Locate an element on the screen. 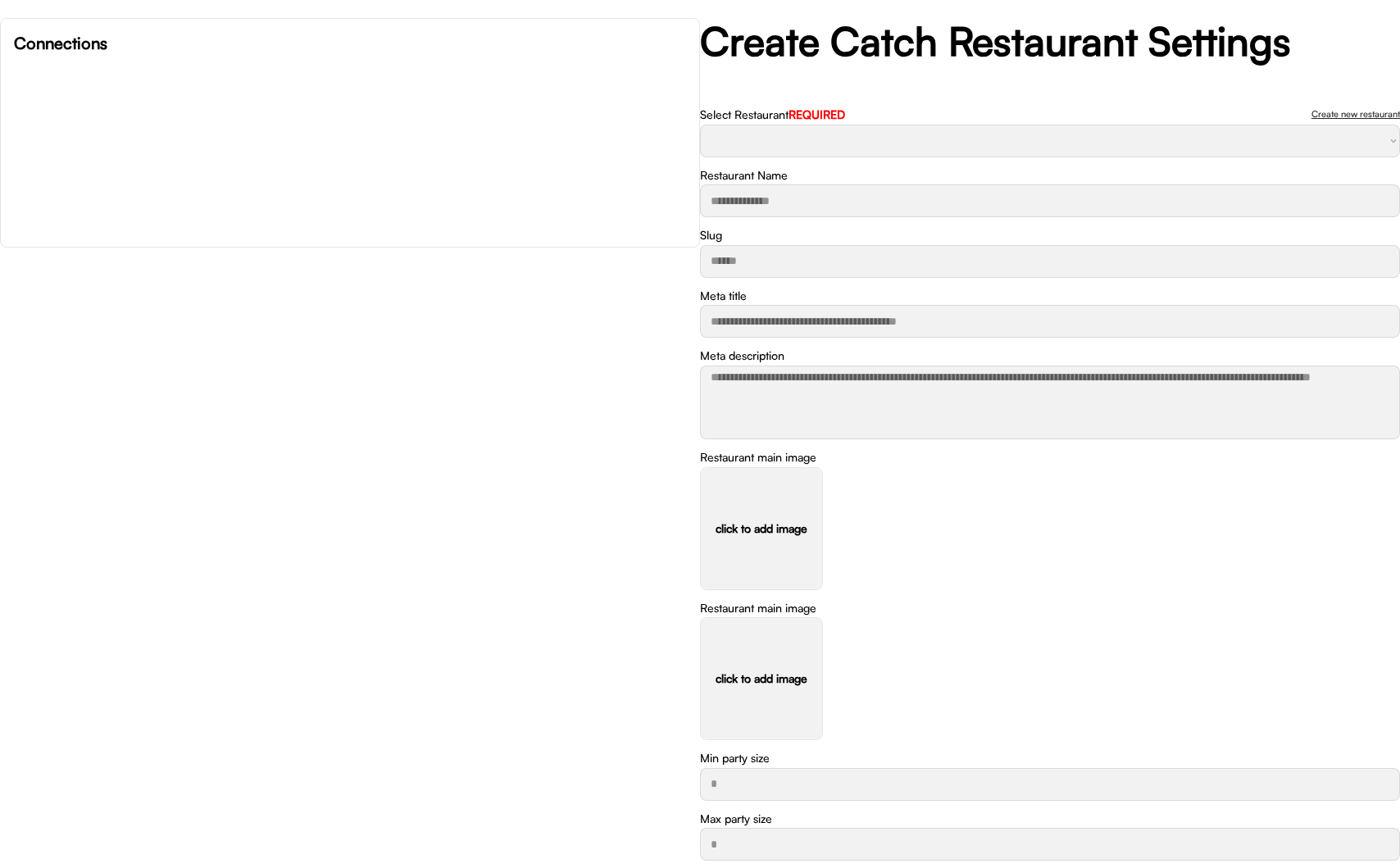 The image size is (1400, 868). div: Max party size is located at coordinates (736, 819).